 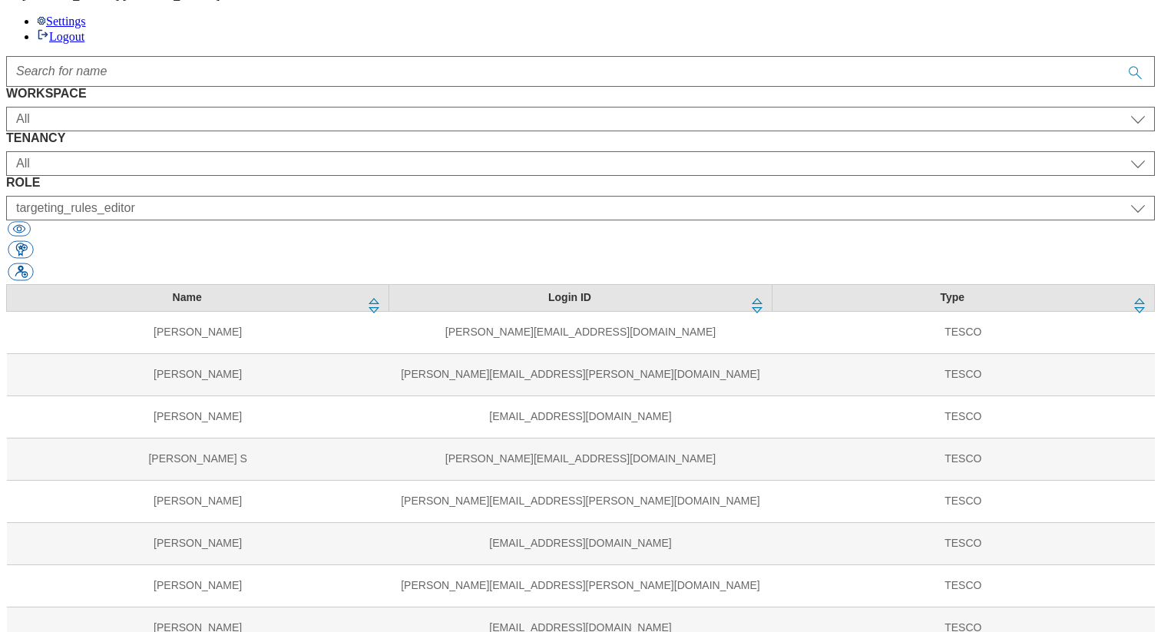 I want to click on div: Login ID, so click(x=569, y=298).